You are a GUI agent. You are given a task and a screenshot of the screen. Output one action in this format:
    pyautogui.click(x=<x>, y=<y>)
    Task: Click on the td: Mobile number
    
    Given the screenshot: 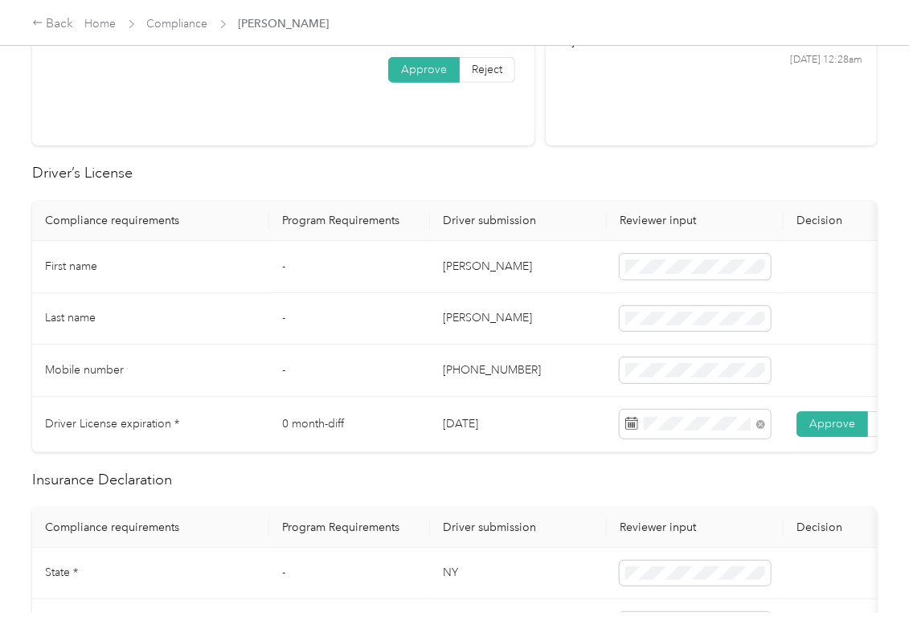 What is the action you would take?
    pyautogui.click(x=150, y=370)
    